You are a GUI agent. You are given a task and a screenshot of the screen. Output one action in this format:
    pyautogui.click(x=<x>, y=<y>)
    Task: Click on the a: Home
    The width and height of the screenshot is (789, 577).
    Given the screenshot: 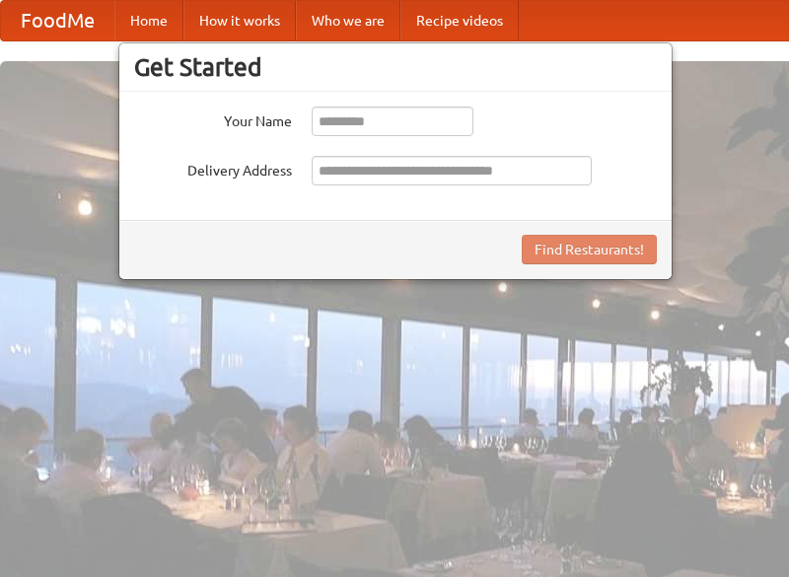 What is the action you would take?
    pyautogui.click(x=149, y=21)
    